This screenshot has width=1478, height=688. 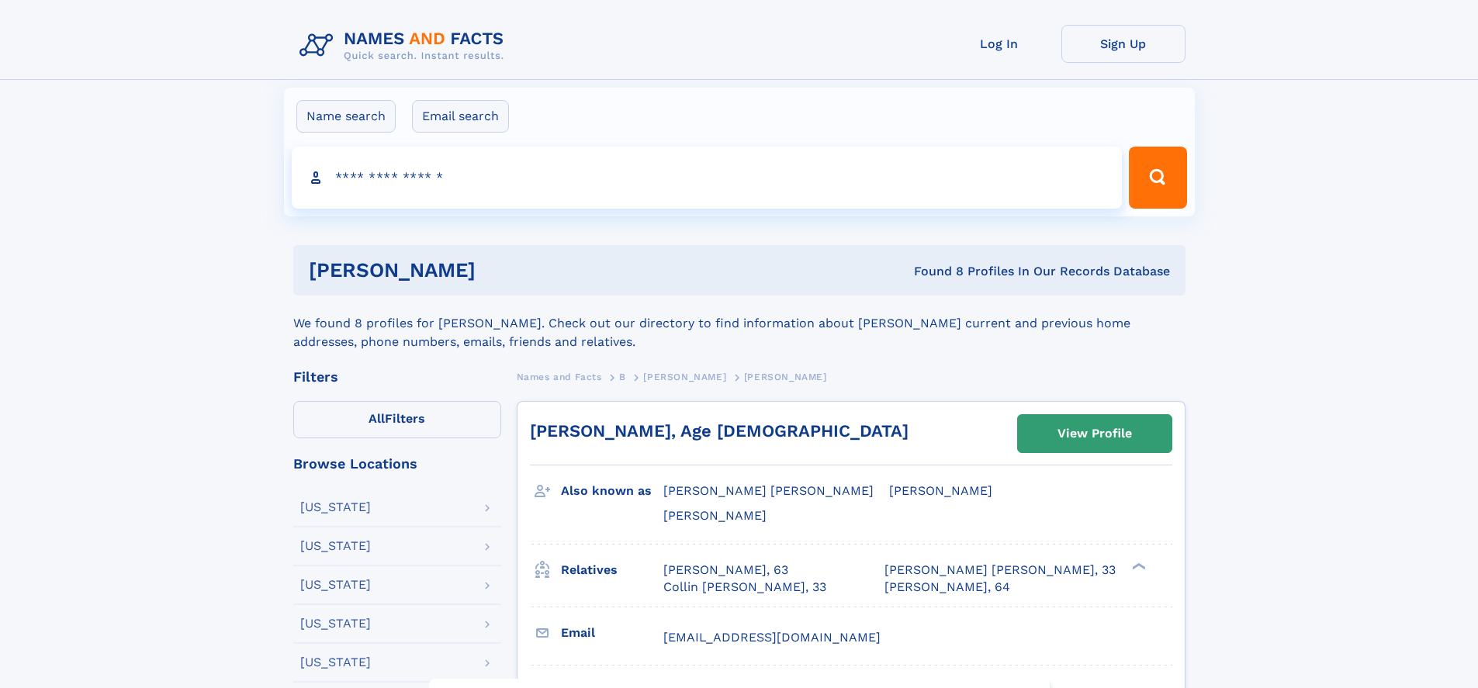 What do you see at coordinates (1094, 434) in the screenshot?
I see `a: View Profile` at bounding box center [1094, 434].